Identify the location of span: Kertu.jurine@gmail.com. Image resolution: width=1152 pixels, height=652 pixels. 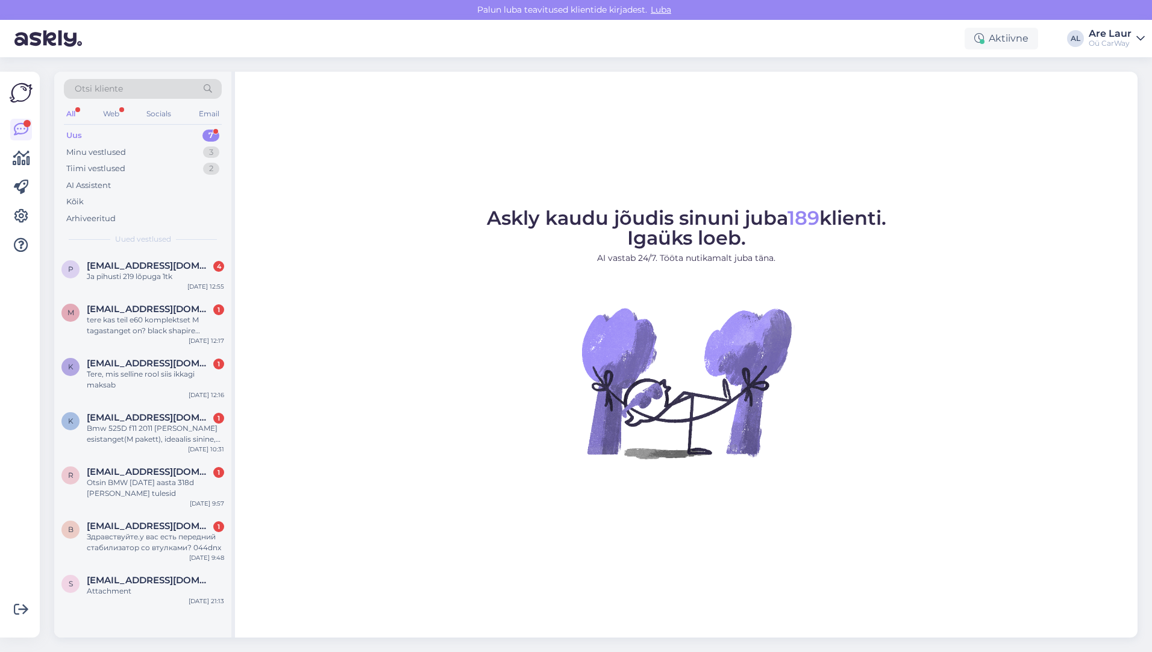
(149, 418).